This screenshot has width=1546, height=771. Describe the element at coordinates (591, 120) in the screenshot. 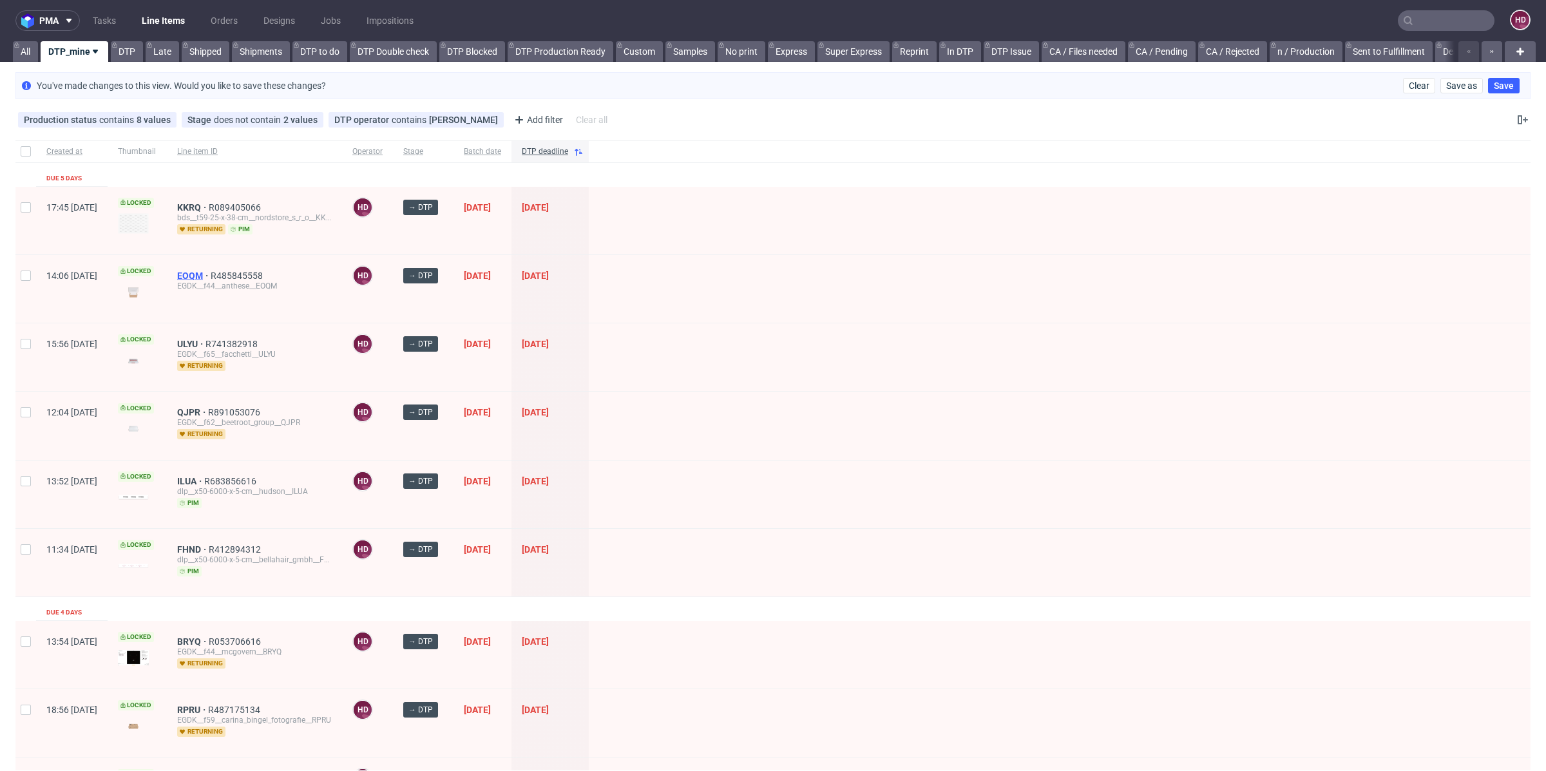

I see `div: Clear all` at that location.